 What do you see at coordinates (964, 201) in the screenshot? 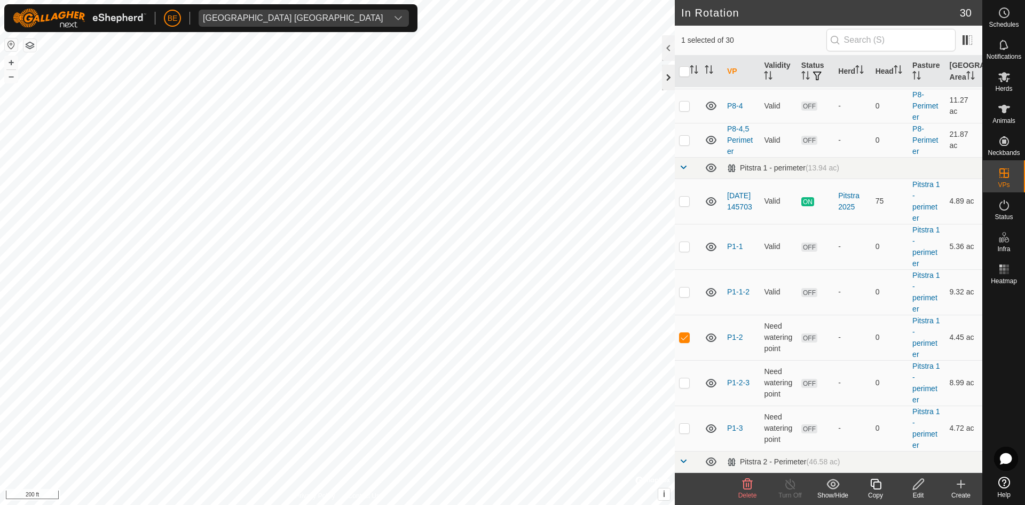
I see `td: 4.89 ac` at bounding box center [964, 201].